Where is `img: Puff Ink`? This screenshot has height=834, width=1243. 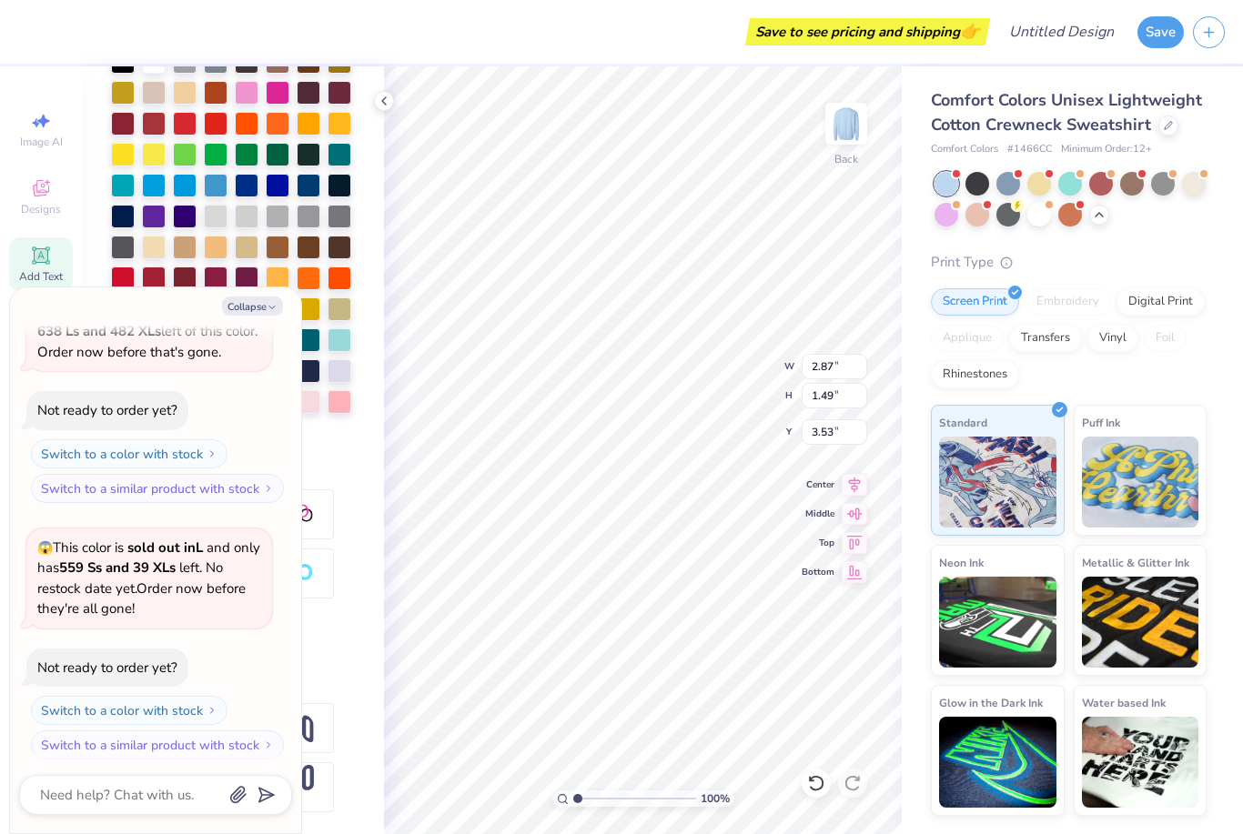
img: Puff Ink is located at coordinates (1140, 482).